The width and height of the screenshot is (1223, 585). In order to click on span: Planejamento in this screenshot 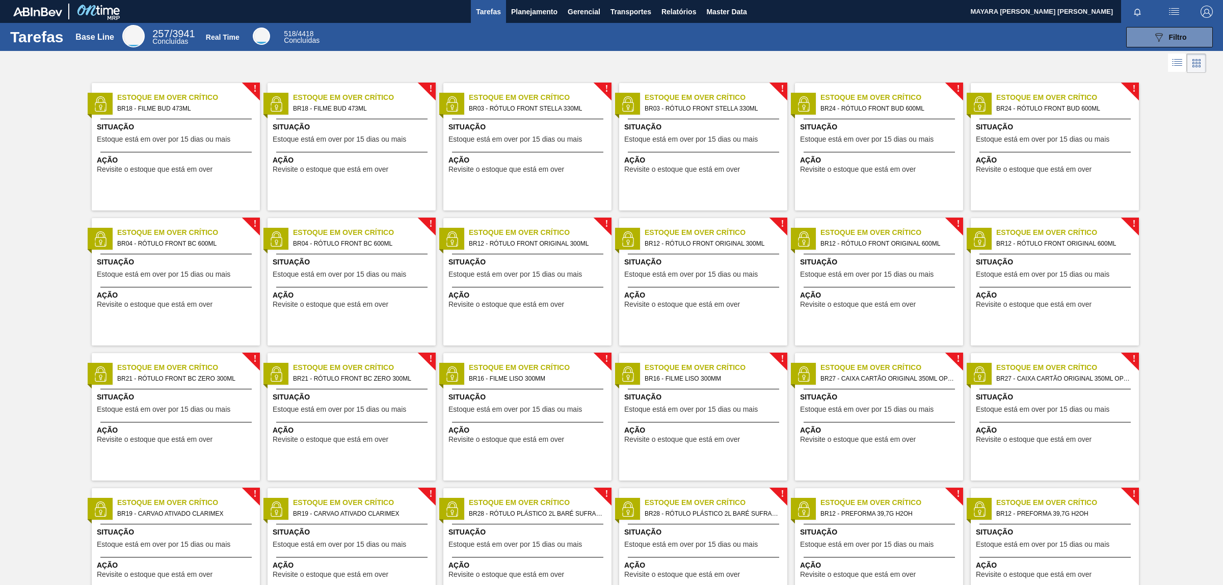, I will do `click(534, 12)`.